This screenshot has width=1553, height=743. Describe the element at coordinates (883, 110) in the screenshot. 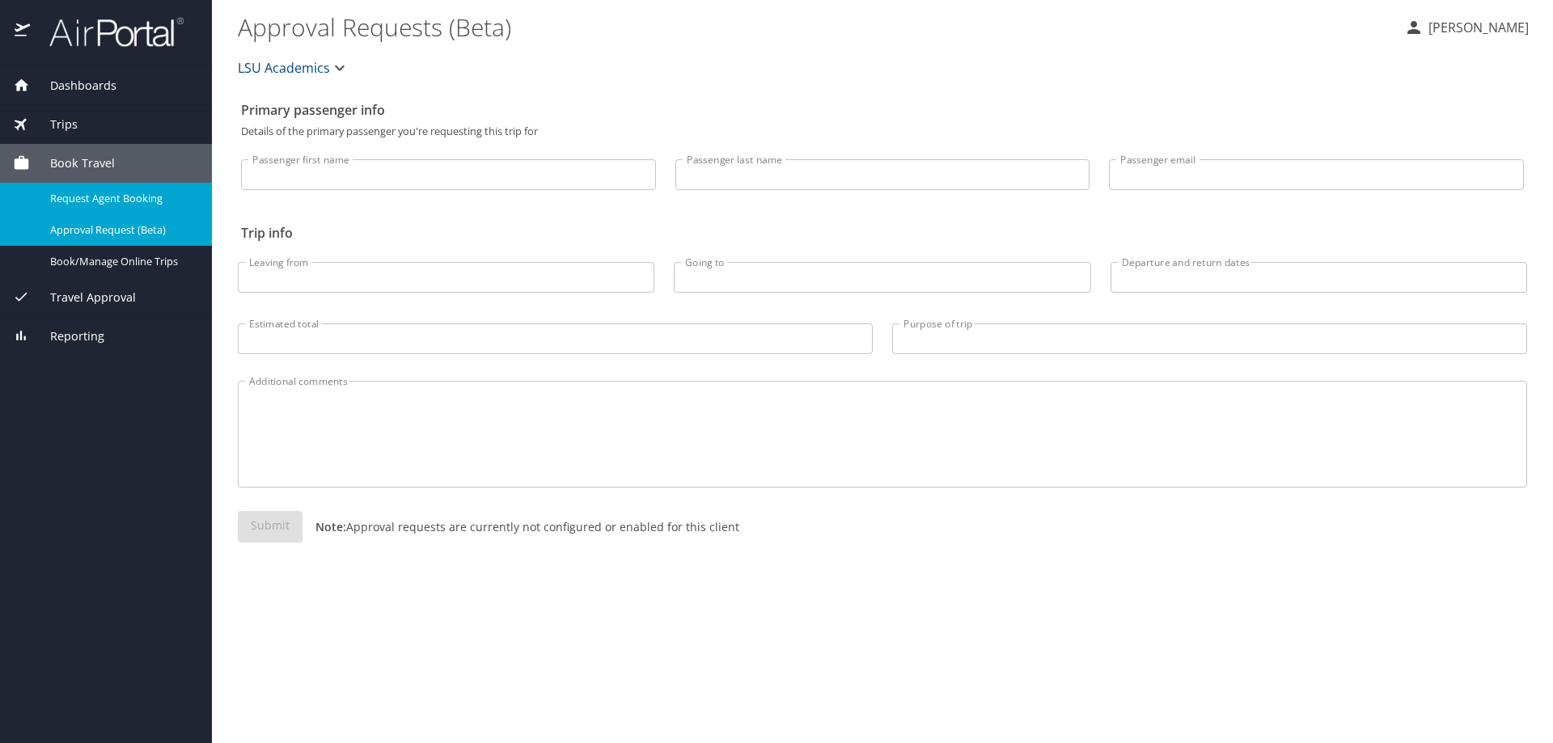

I see `h2: Primary passenger info` at that location.